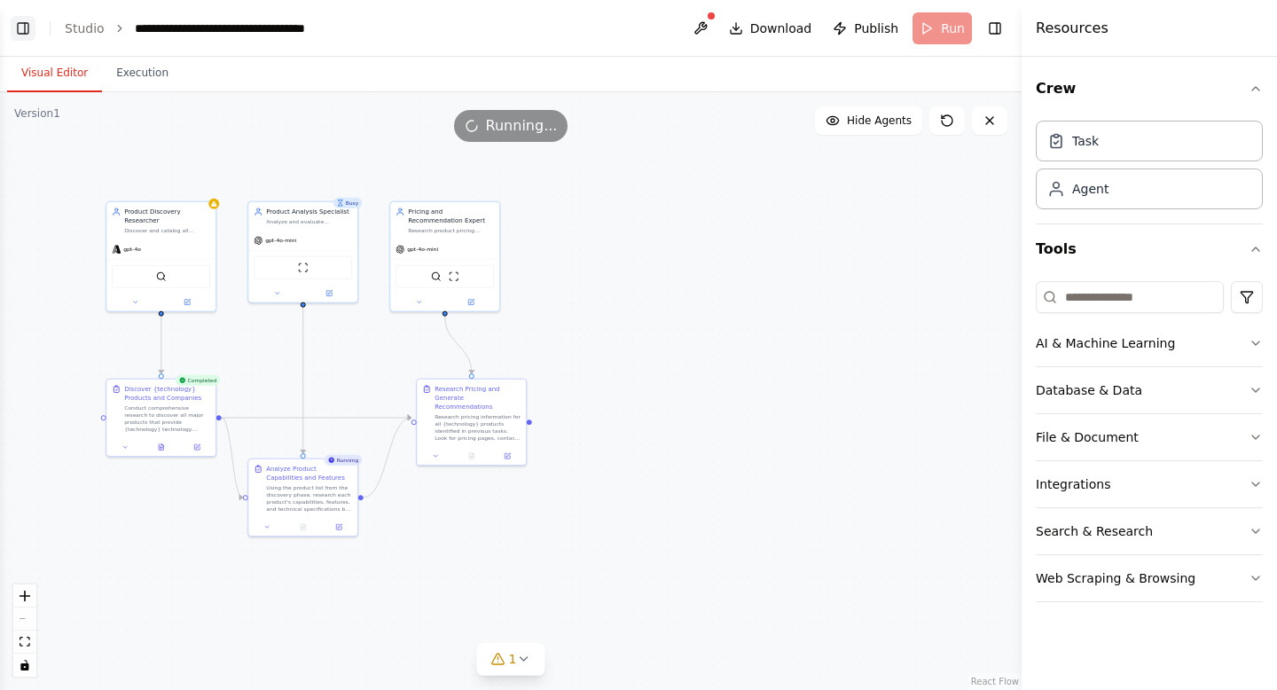 The width and height of the screenshot is (1277, 690). Describe the element at coordinates (771, 28) in the screenshot. I see `button: Download` at that location.